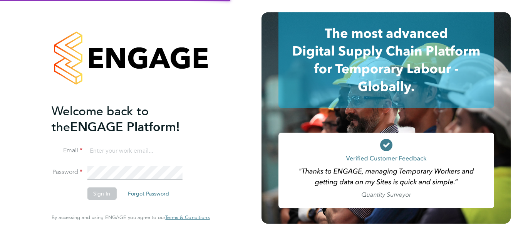 This screenshot has height=236, width=523. What do you see at coordinates (131, 217) in the screenshot?
I see `span: By accessing and using ENGAGE you agree to our` at bounding box center [131, 217].